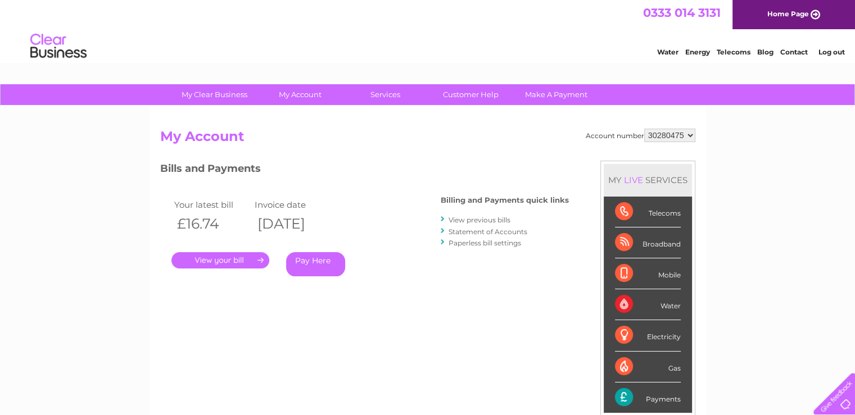 The image size is (855, 415). What do you see at coordinates (831, 52) in the screenshot?
I see `a: Log out` at bounding box center [831, 52].